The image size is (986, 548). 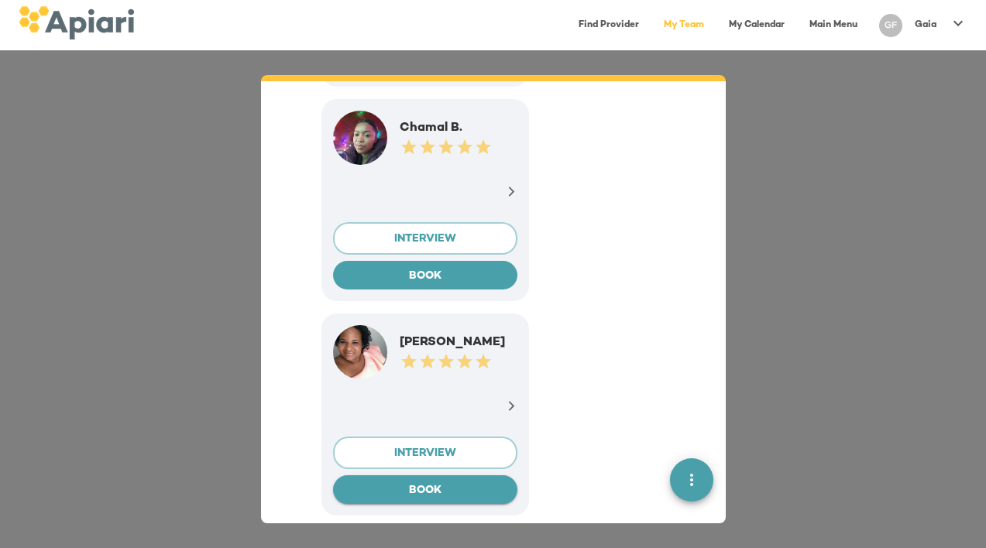 What do you see at coordinates (891, 26) in the screenshot?
I see `div: GF` at bounding box center [891, 26].